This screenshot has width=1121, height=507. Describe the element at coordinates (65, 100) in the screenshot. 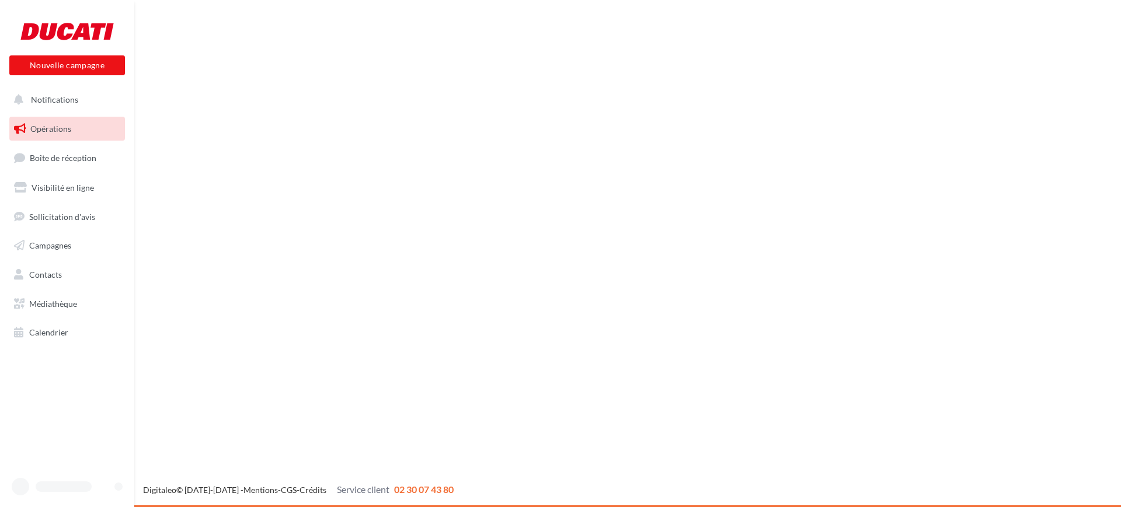

I see `button: Notifications` at that location.